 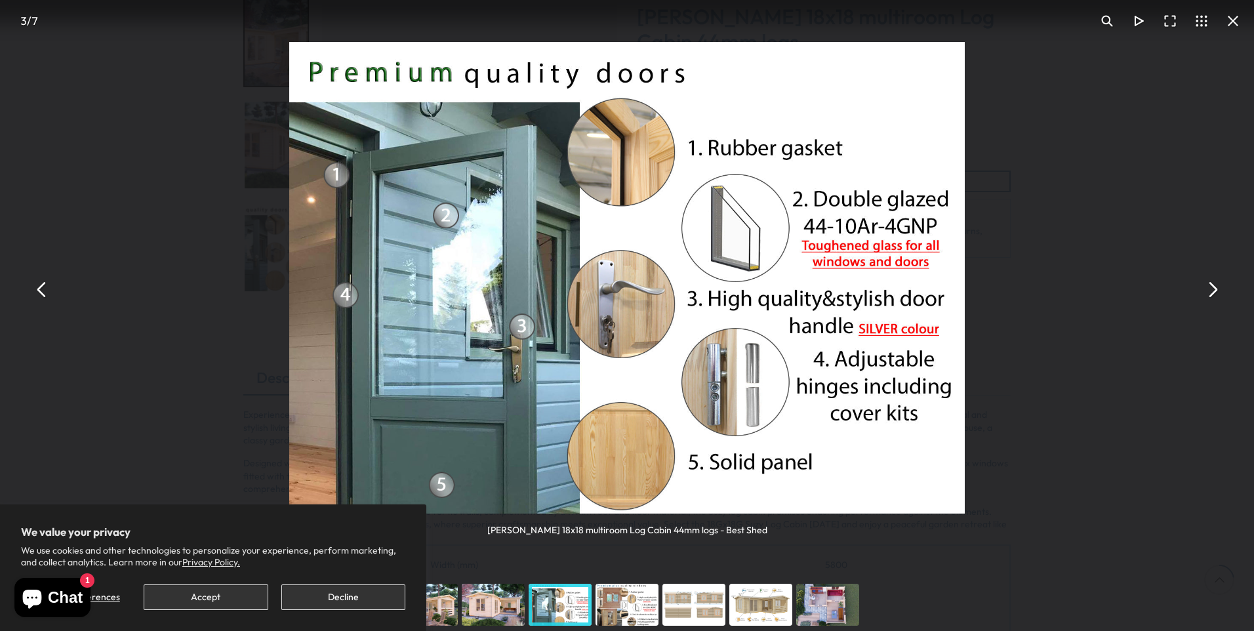 What do you see at coordinates (213, 532) in the screenshot?
I see `h2: We value your privacy` at bounding box center [213, 532].